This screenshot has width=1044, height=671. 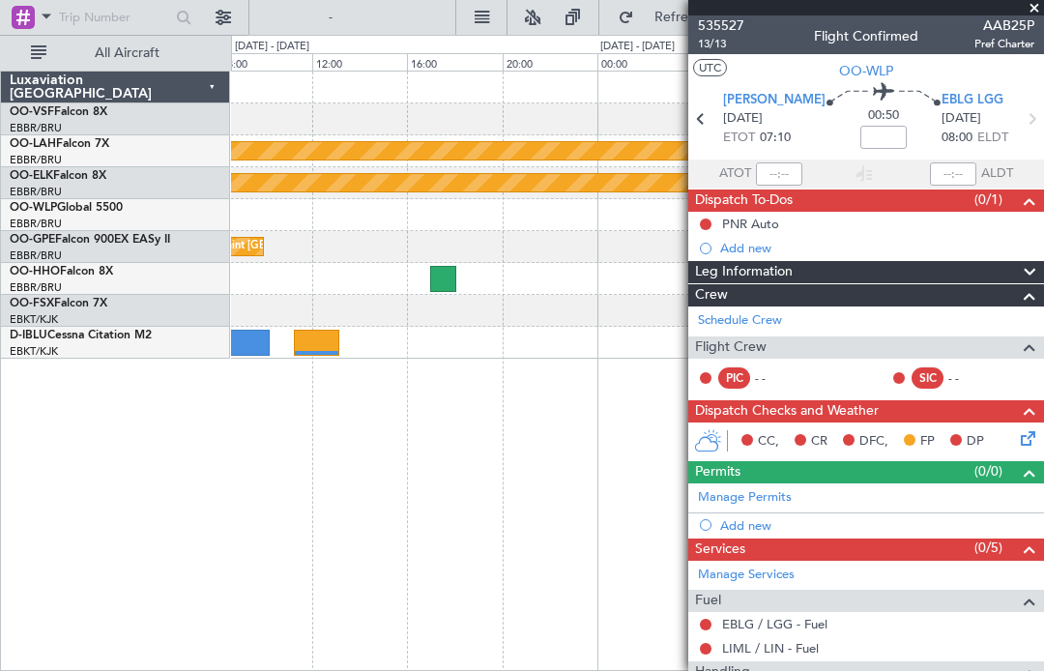 I want to click on span: Services, so click(x=720, y=549).